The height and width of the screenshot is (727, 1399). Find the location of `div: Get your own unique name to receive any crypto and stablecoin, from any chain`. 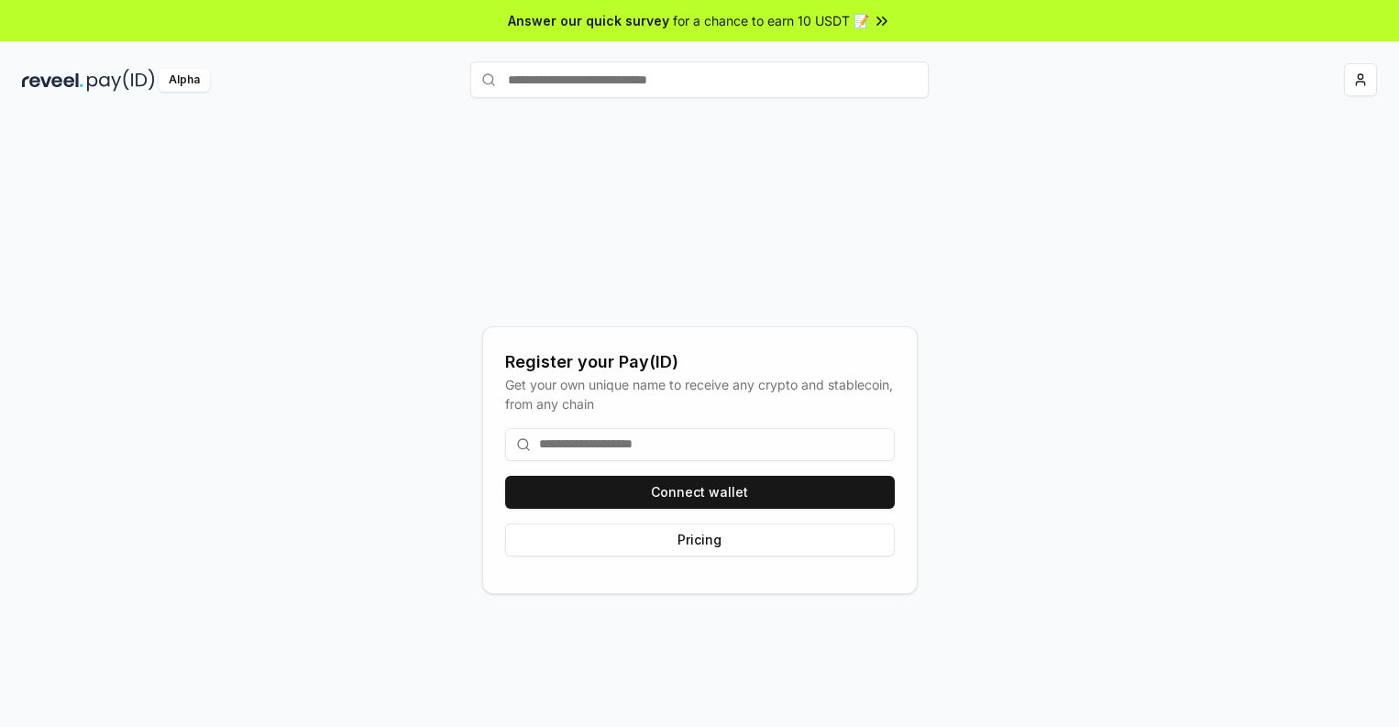

div: Get your own unique name to receive any crypto and stablecoin, from any chain is located at coordinates (699, 394).